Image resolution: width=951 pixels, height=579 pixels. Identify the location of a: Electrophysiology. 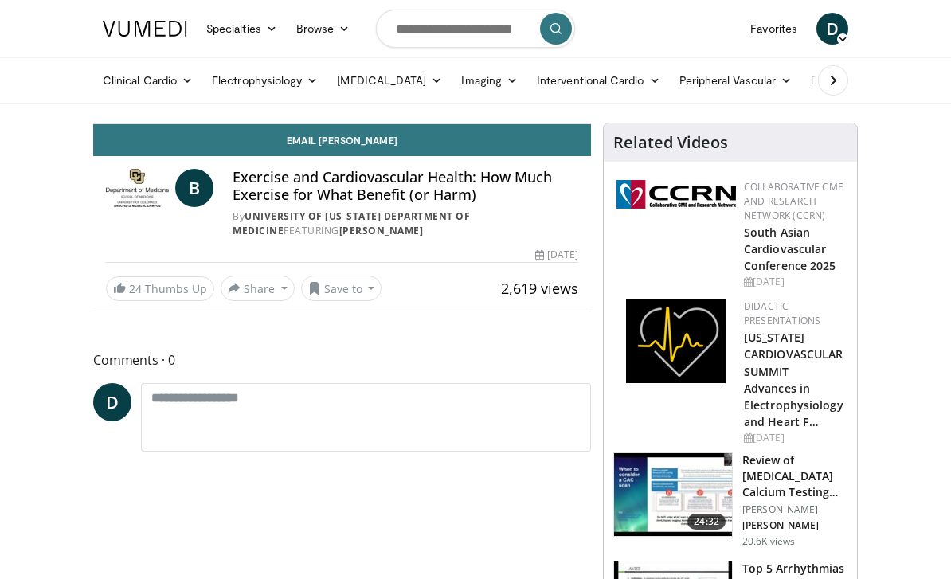
(265, 80).